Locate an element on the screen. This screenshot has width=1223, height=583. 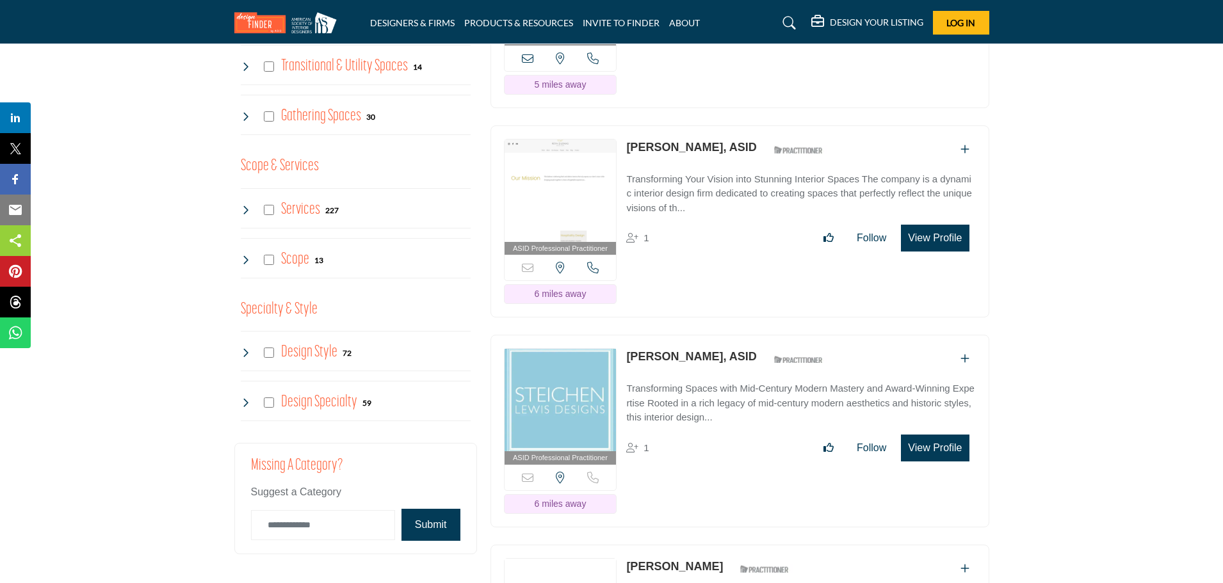
div: 30 Results For Gathering Spaces is located at coordinates (371, 117).